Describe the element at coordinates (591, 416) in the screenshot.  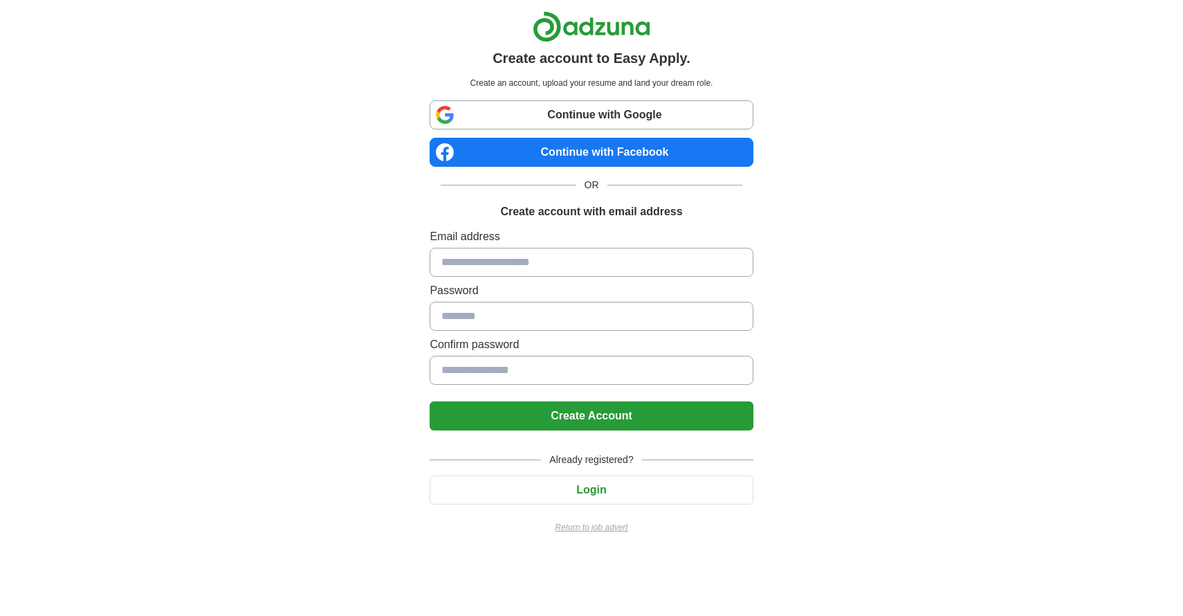
I see `button: Create Account` at that location.